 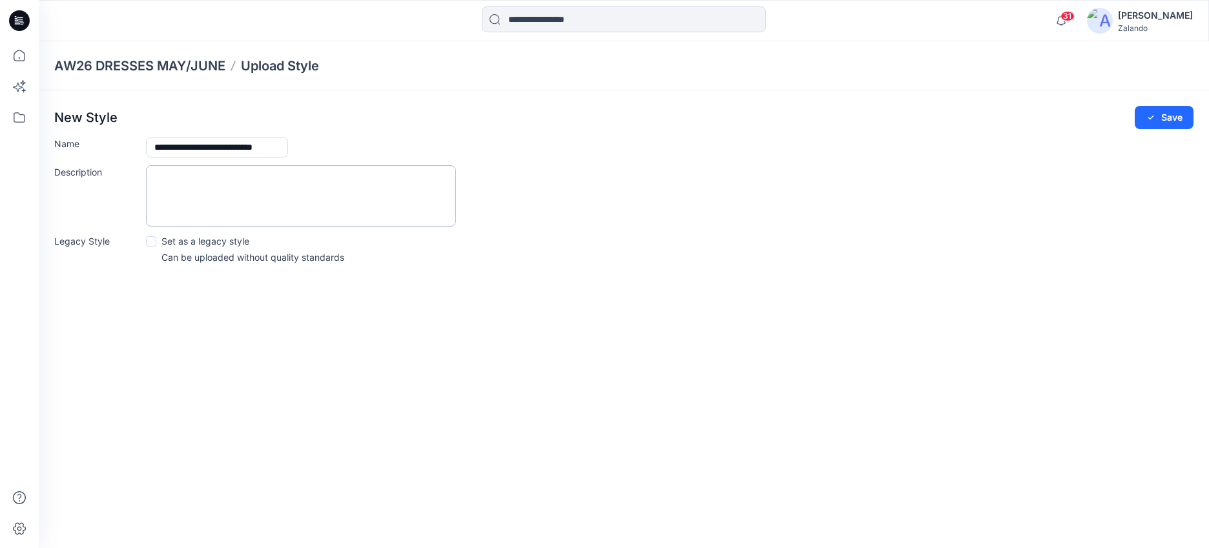 What do you see at coordinates (96, 143) in the screenshot?
I see `label: Name` at bounding box center [96, 143].